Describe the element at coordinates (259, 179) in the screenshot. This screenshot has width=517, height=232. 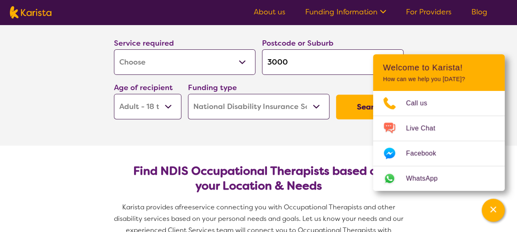
I see `h2: Find NDIS Occupational Therapists based on your Location & Needs` at that location.